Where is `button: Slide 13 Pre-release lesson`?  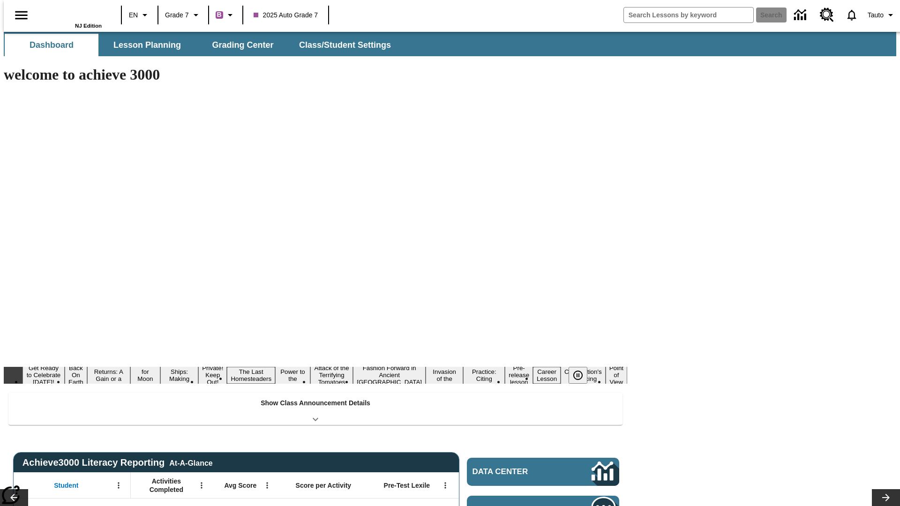 button: Slide 13 Pre-release lesson is located at coordinates (519, 375).